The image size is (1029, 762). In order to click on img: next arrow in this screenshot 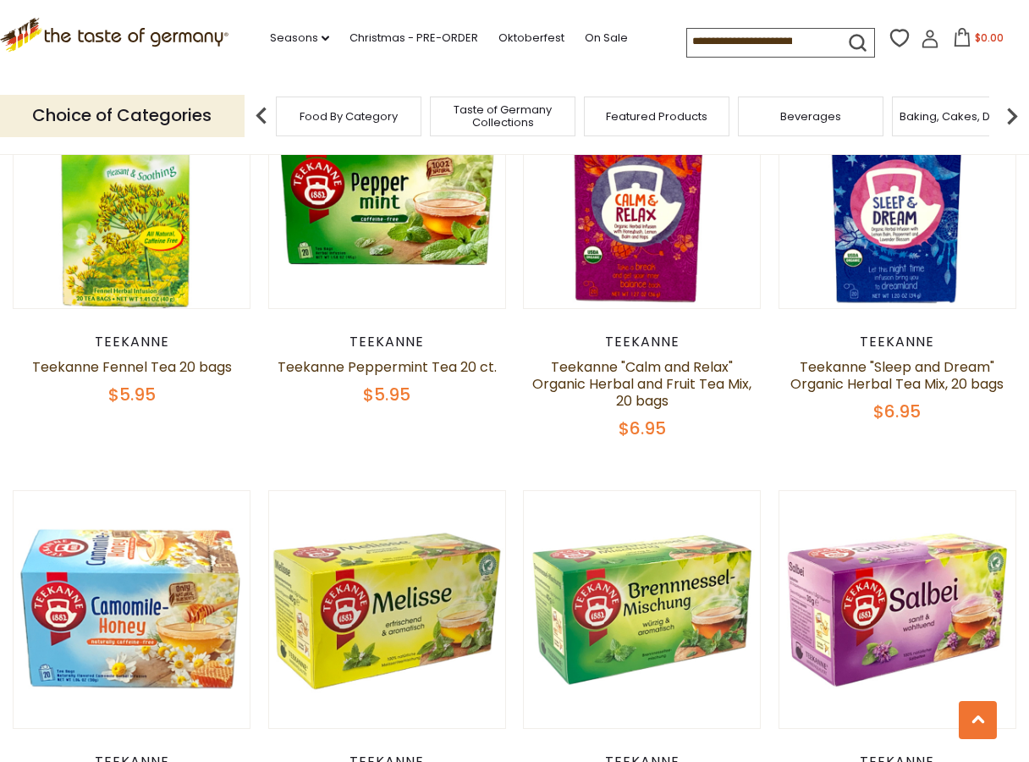, I will do `click(1012, 116)`.